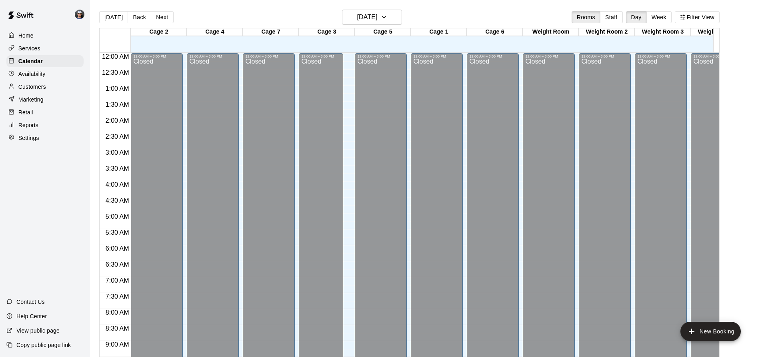 The width and height of the screenshot is (762, 357). What do you see at coordinates (45, 112) in the screenshot?
I see `div: Retail` at bounding box center [45, 112].